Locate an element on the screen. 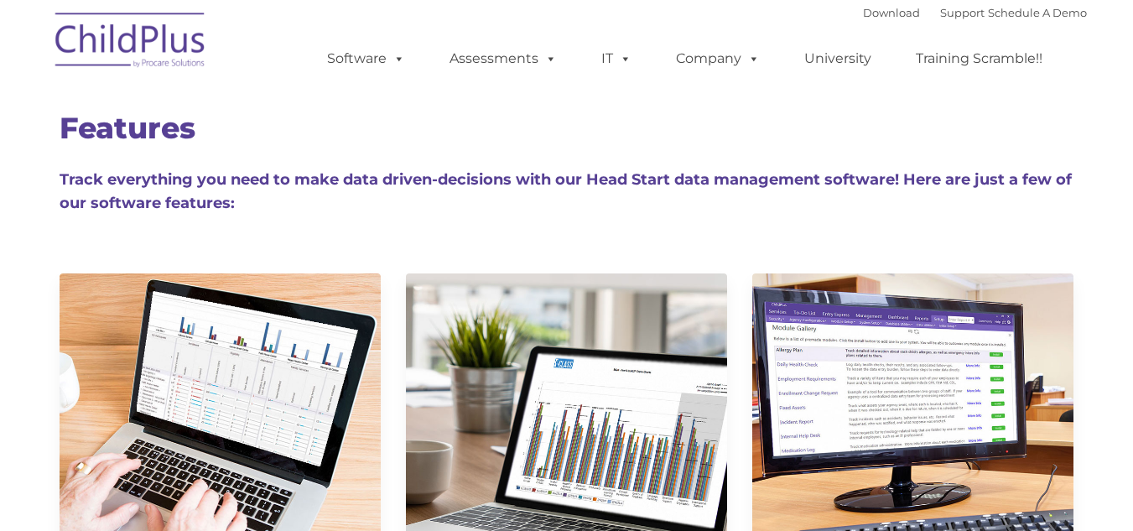 The height and width of the screenshot is (531, 1133). img: ChildPlus by Procare Solutions is located at coordinates (131, 43).